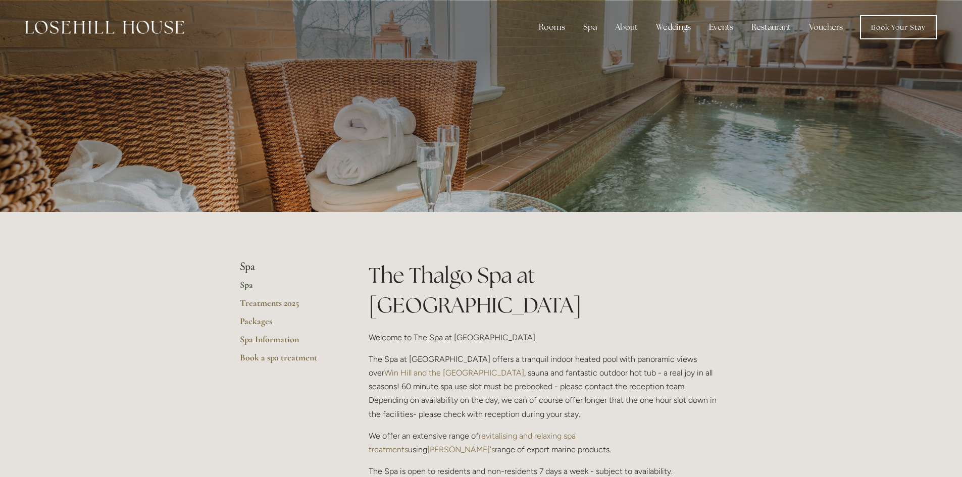 This screenshot has height=477, width=962. I want to click on a: Spa Information, so click(288, 343).